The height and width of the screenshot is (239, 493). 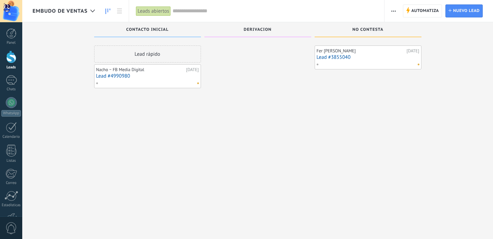 I want to click on div: Correo, so click(x=11, y=183).